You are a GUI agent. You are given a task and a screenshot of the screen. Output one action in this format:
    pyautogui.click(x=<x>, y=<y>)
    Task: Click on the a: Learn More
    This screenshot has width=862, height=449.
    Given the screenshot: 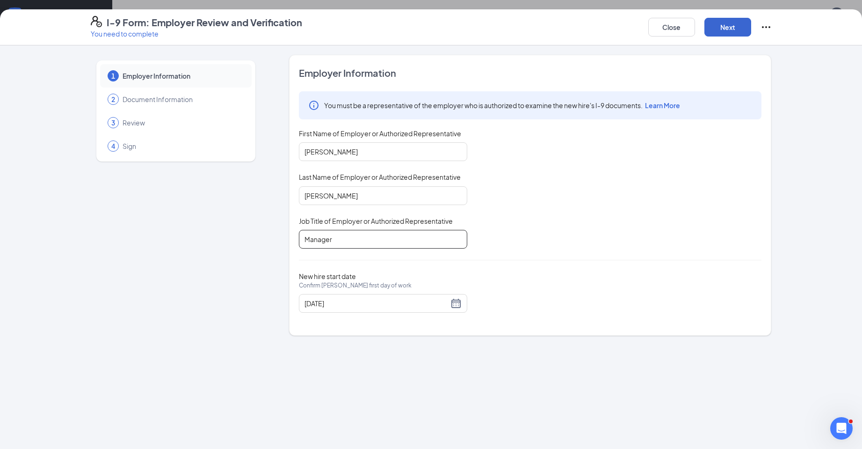 What is the action you would take?
    pyautogui.click(x=661, y=105)
    